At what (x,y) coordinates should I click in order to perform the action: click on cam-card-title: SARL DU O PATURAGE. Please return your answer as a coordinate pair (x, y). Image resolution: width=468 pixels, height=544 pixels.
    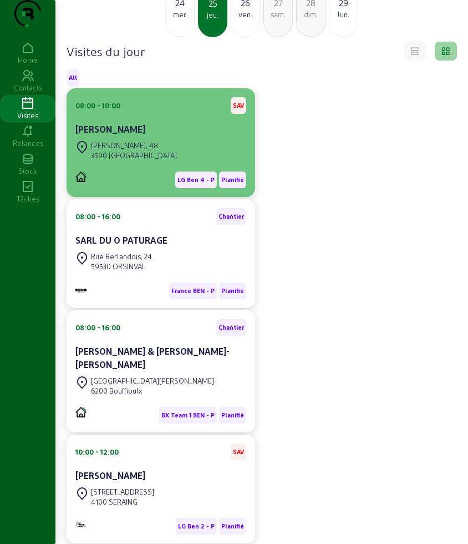
    Looking at the image, I should click on (122, 240).